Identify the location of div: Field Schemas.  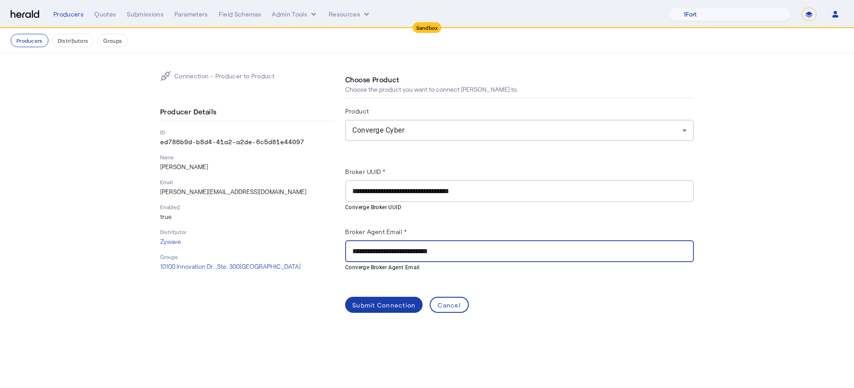
(240, 14).